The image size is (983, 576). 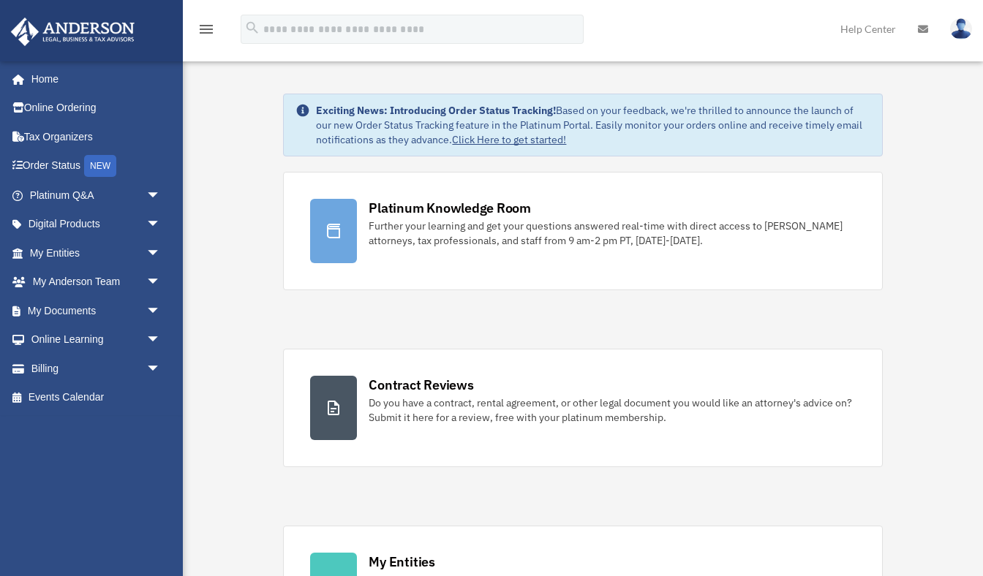 I want to click on div: NEW, so click(x=100, y=166).